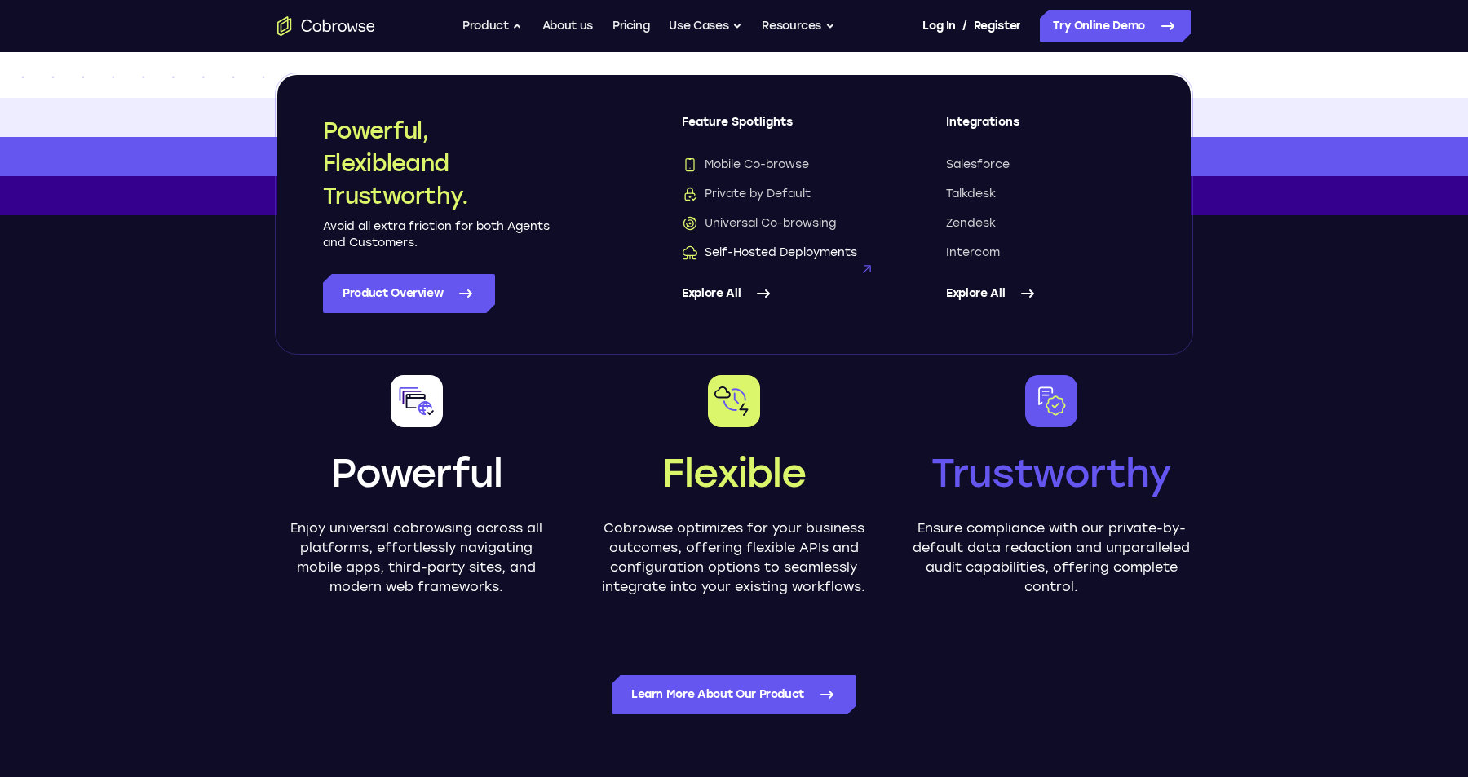  Describe the element at coordinates (1046, 165) in the screenshot. I see `a: Salesforce` at that location.